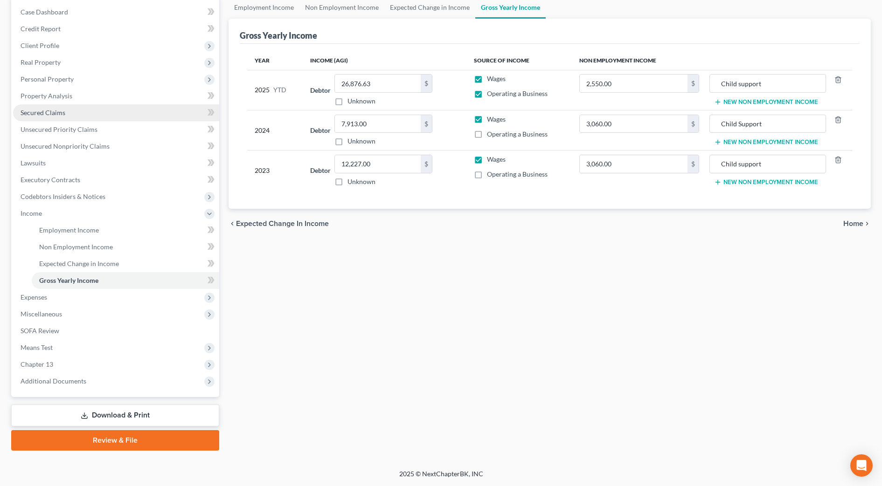  Describe the element at coordinates (232, 224) in the screenshot. I see `i: chevron_left` at that location.